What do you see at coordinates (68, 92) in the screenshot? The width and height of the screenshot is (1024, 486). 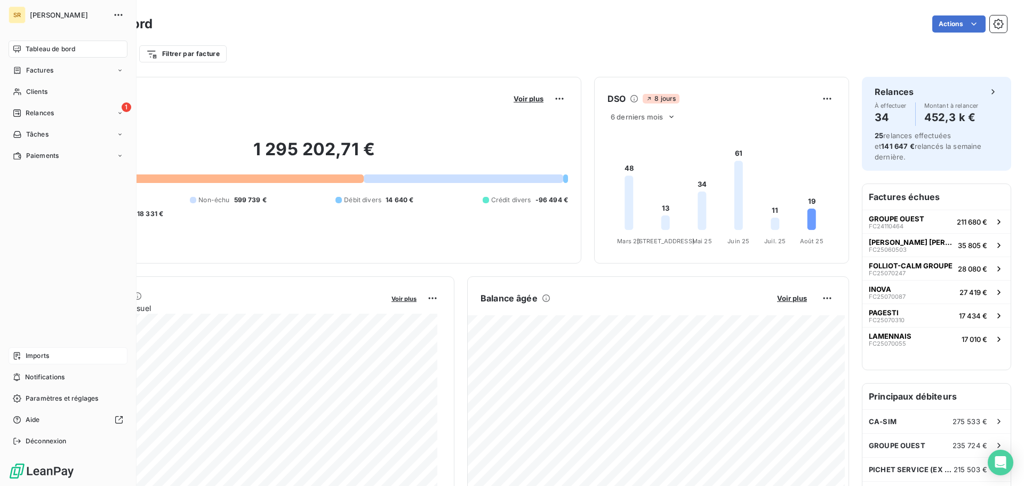 I see `a: Clients` at bounding box center [68, 92].